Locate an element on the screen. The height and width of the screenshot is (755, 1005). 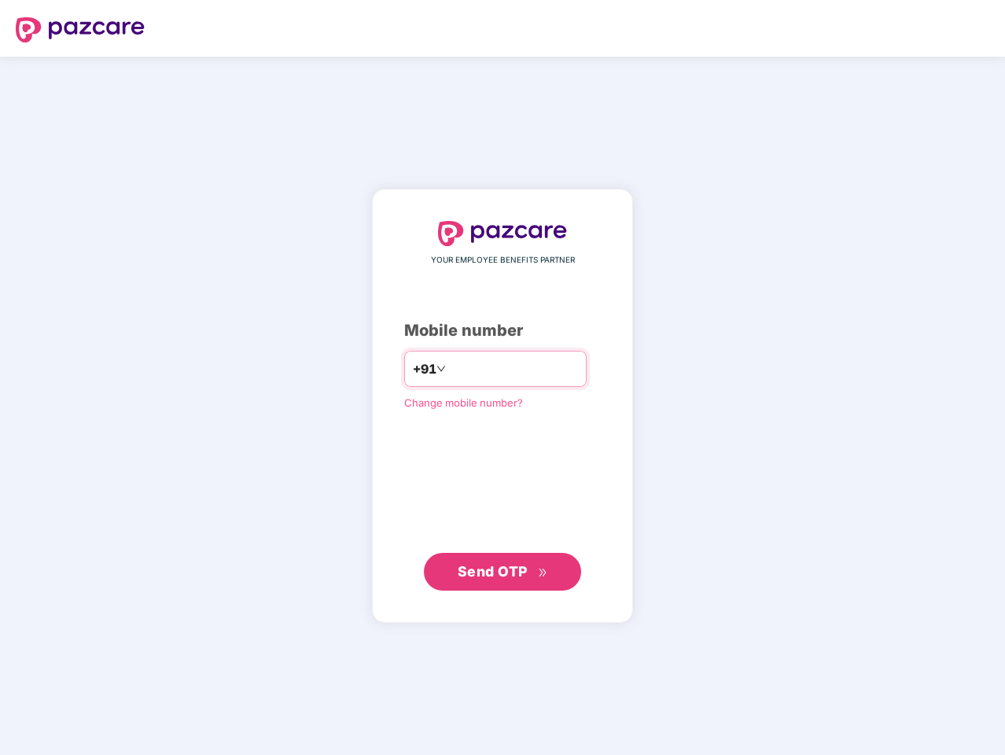
div: Mobile number is located at coordinates (502, 330).